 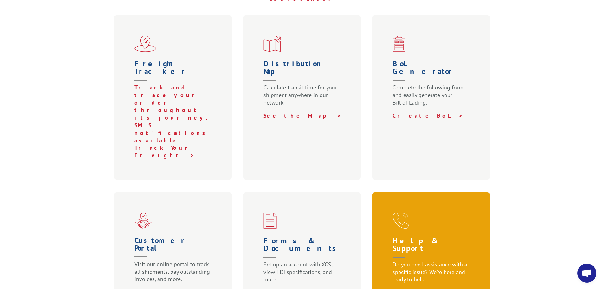 What do you see at coordinates (303, 98) in the screenshot?
I see `p: Calculate transit time for your shipment anywhere in our network.` at bounding box center [303, 98].